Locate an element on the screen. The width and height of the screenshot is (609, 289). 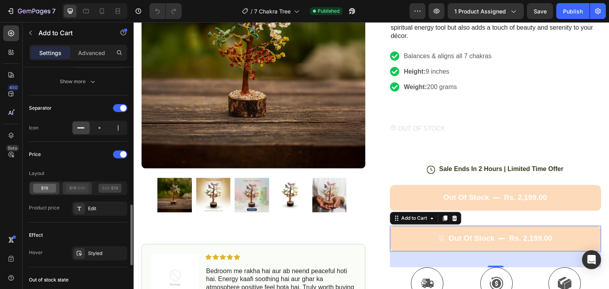
strong: Height: is located at coordinates (281, 49).